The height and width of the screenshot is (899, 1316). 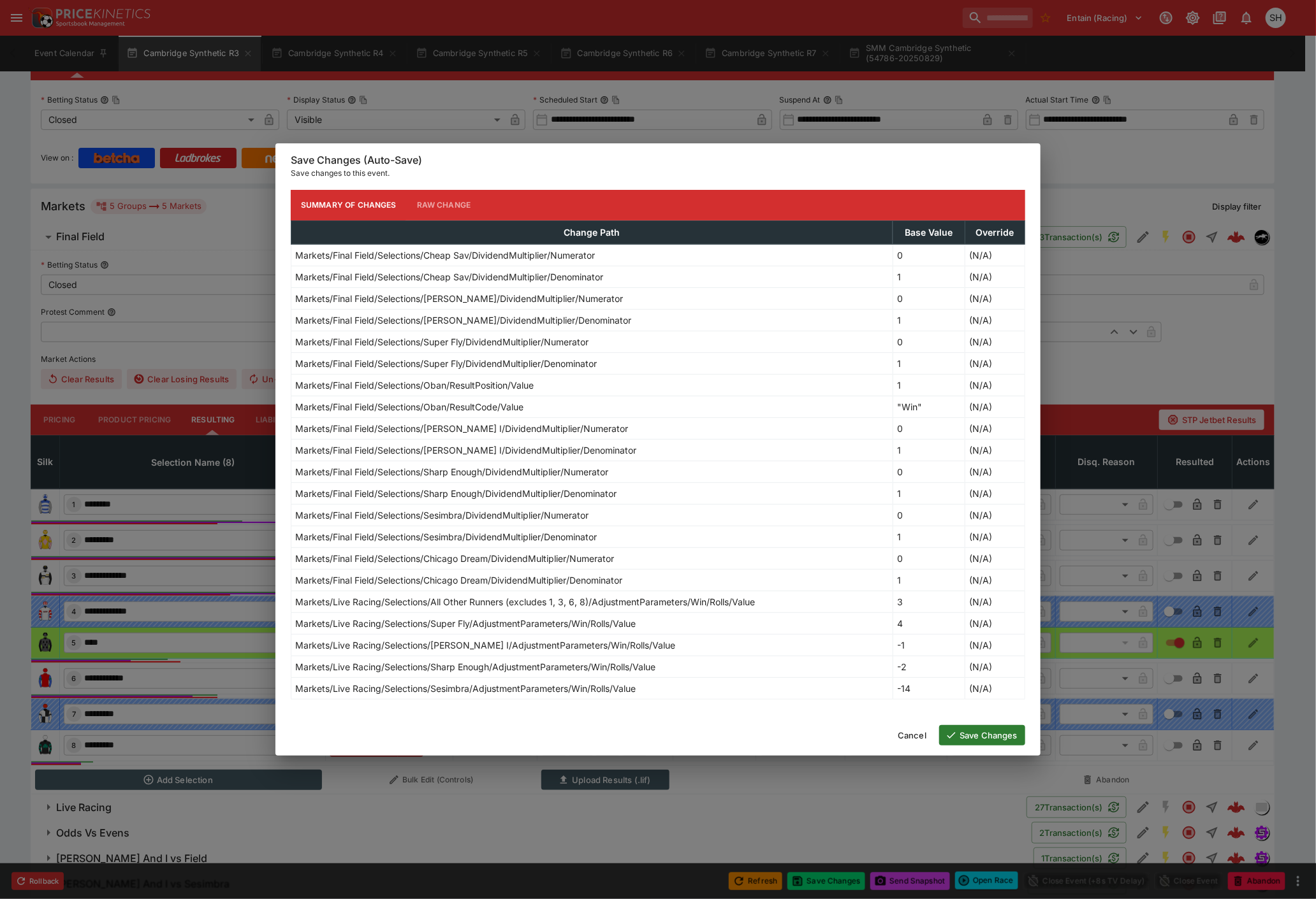 What do you see at coordinates (409, 406) in the screenshot?
I see `p: Markets/Final Field/Selections/Oban/ResultCode/Value` at bounding box center [409, 406].